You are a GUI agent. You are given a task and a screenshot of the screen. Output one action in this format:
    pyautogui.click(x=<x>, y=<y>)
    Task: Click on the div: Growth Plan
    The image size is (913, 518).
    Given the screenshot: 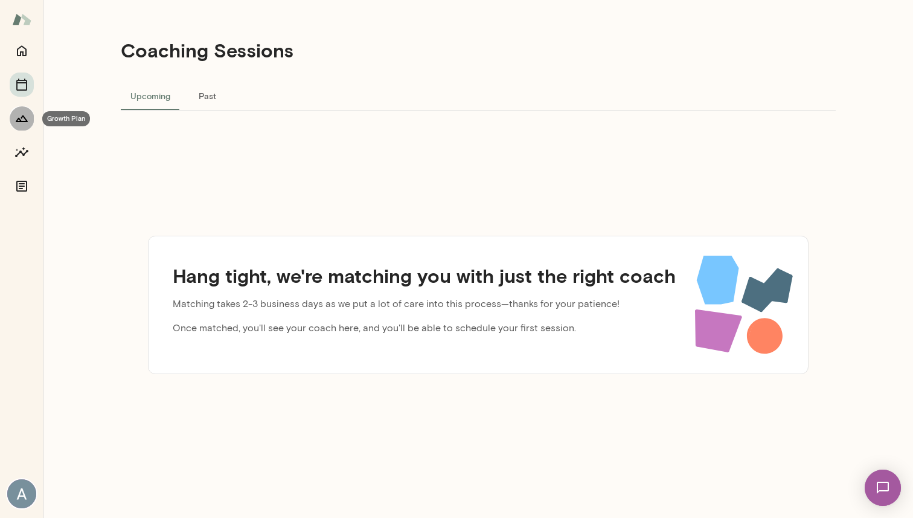 What is the action you would take?
    pyautogui.click(x=66, y=118)
    